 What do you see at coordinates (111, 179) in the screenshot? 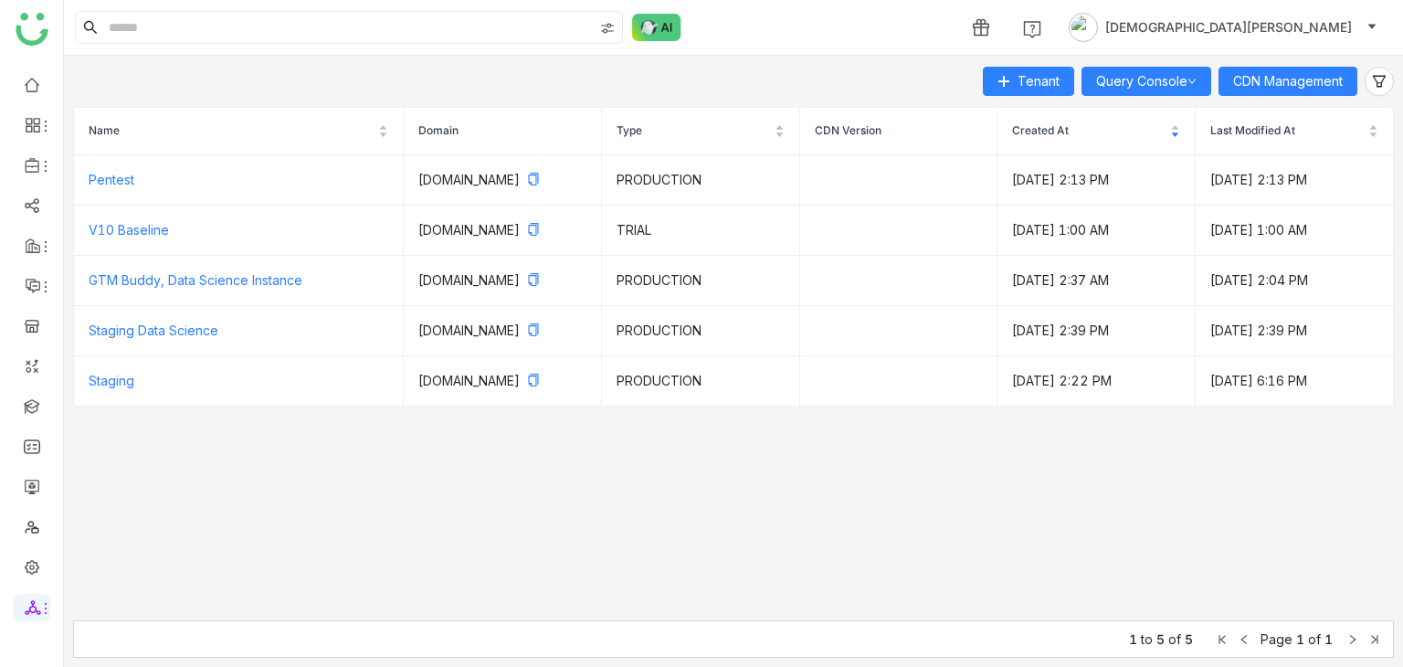
I see `a: Pentest` at bounding box center [111, 179].